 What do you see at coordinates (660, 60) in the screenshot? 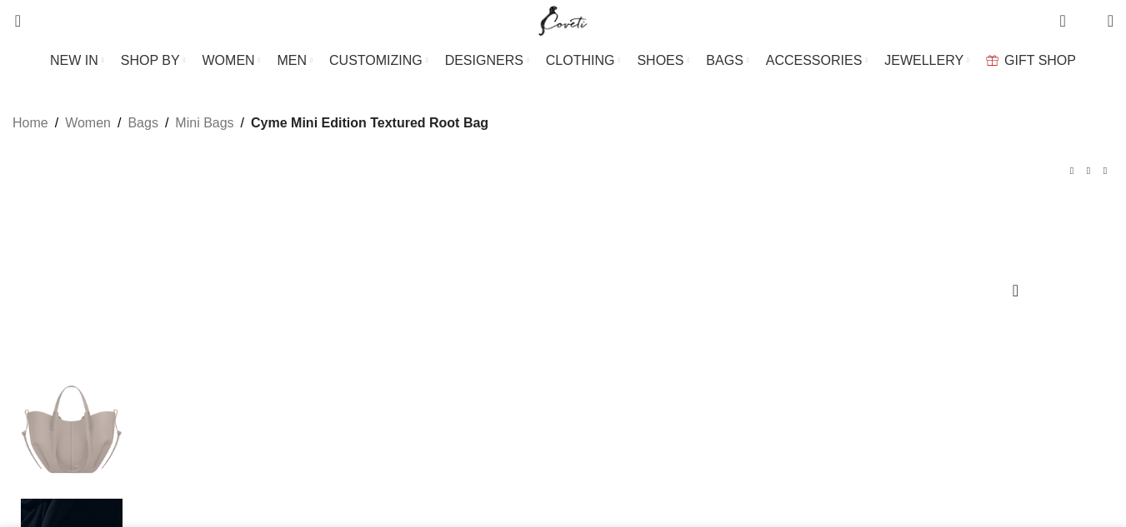
I see `span: SHOES` at bounding box center [660, 60].